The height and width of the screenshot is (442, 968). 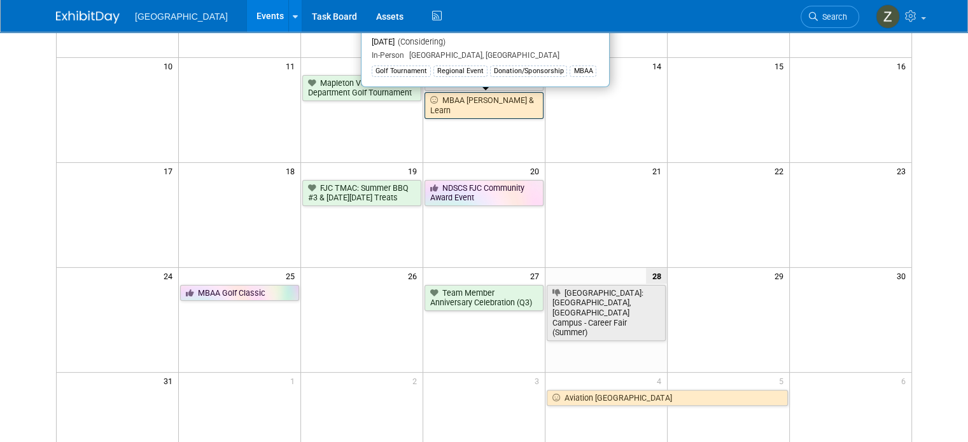 I want to click on span: In-Person, so click(x=387, y=55).